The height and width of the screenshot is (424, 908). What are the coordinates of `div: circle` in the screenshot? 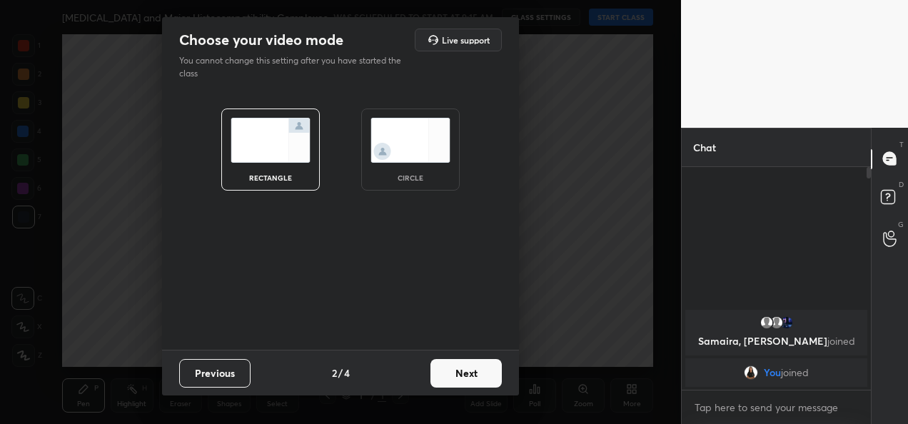 It's located at (411, 178).